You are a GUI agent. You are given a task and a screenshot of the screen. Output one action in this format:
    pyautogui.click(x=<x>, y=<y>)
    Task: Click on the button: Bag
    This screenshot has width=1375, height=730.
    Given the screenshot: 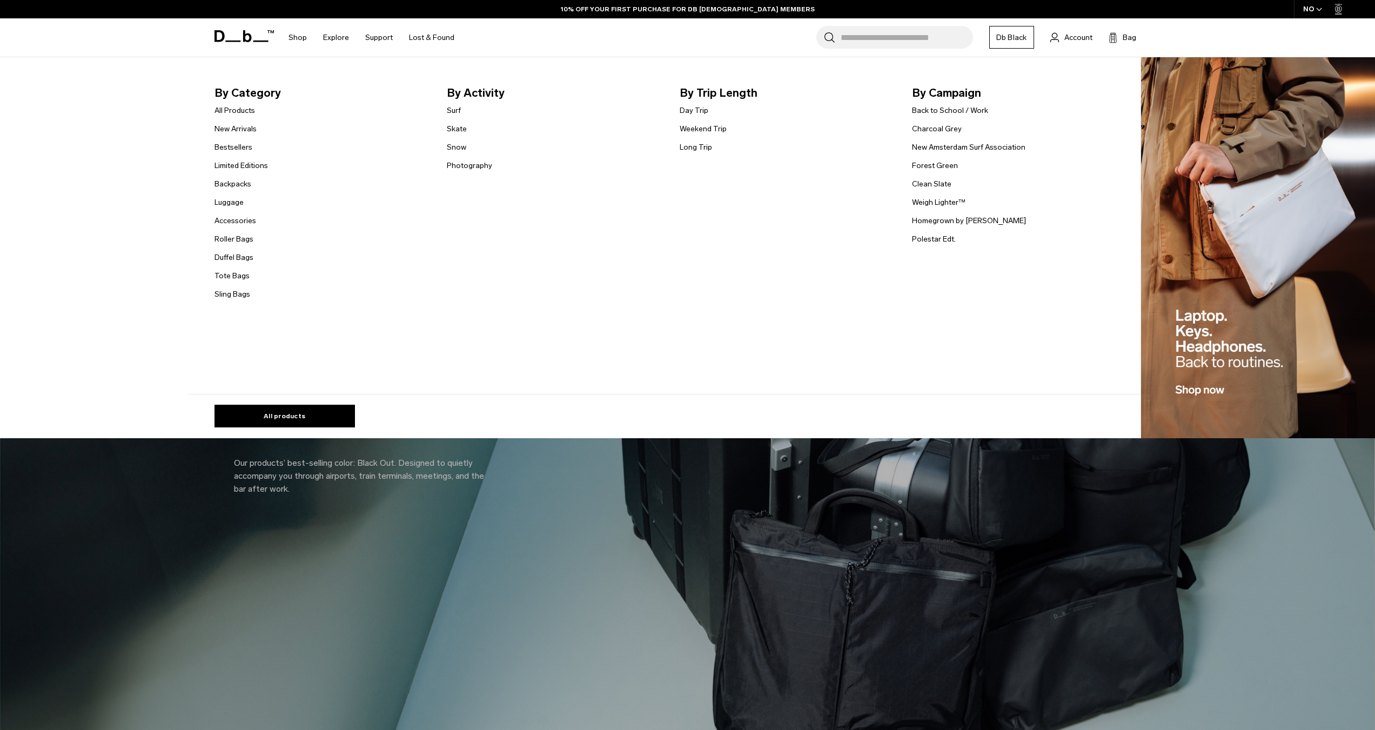 What is the action you would take?
    pyautogui.click(x=1122, y=37)
    